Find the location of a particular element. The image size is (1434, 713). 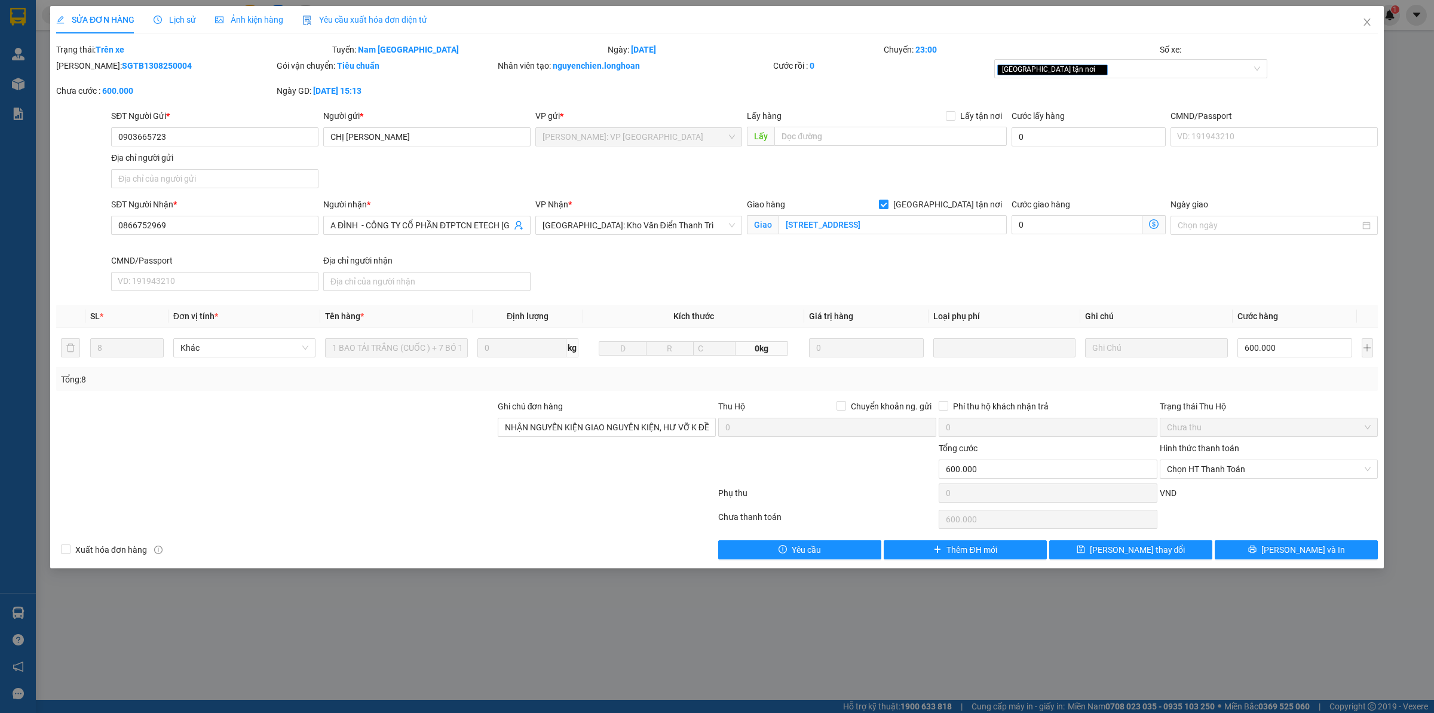

span: Yêu cầu xuất hóa đơn điện tử is located at coordinates (364, 20).